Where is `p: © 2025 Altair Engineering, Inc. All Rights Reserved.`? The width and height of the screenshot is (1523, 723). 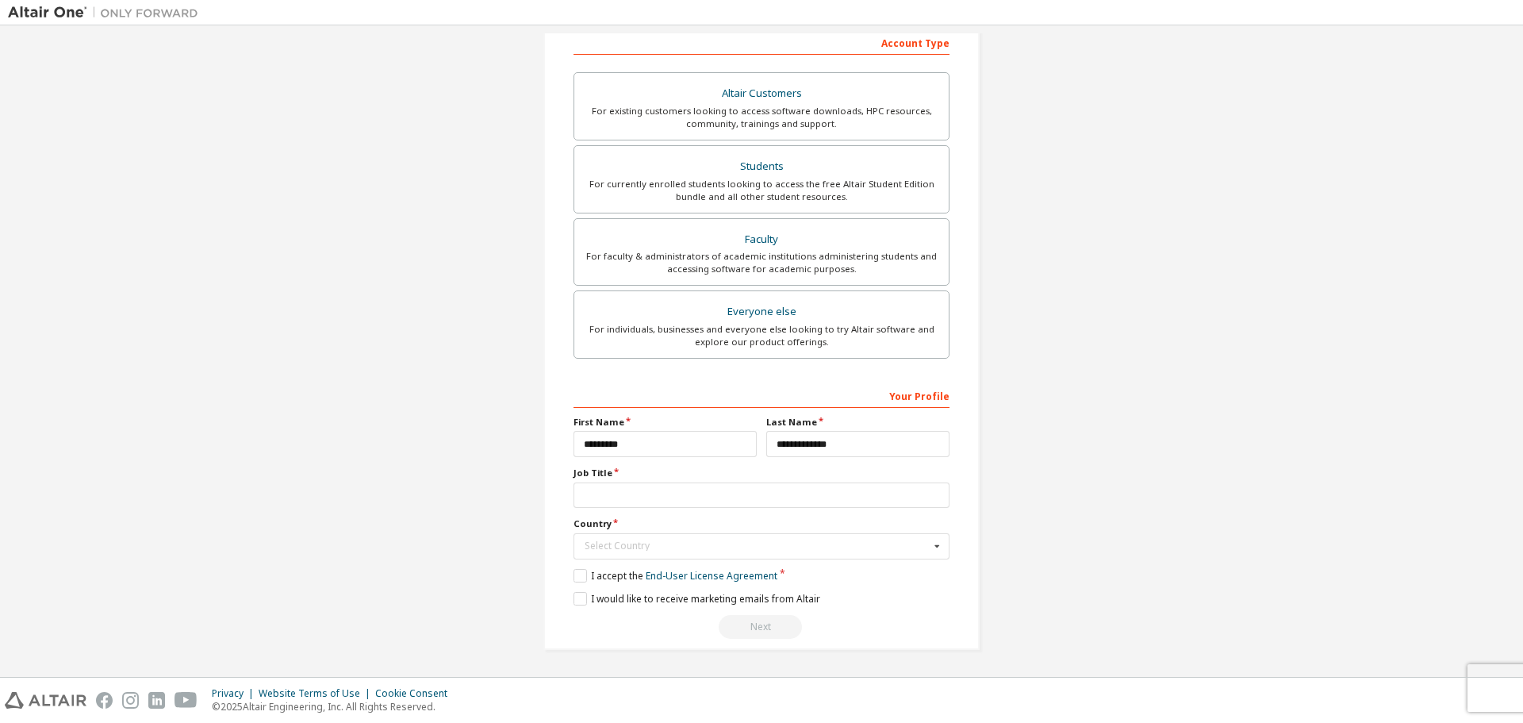 p: © 2025 Altair Engineering, Inc. All Rights Reserved. is located at coordinates (334, 706).